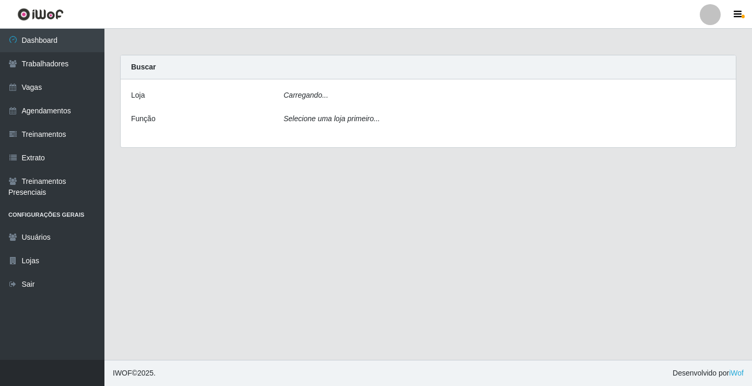 This screenshot has height=386, width=752. Describe the element at coordinates (143, 119) in the screenshot. I see `label: Função` at that location.